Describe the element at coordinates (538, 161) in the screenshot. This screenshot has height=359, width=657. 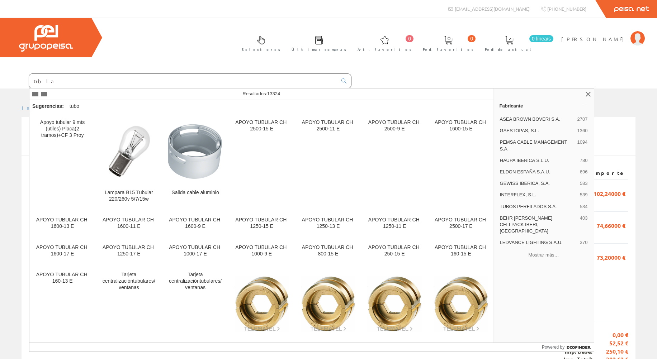
I see `span: HAUPA IBERICA S.L.U.` at that location.